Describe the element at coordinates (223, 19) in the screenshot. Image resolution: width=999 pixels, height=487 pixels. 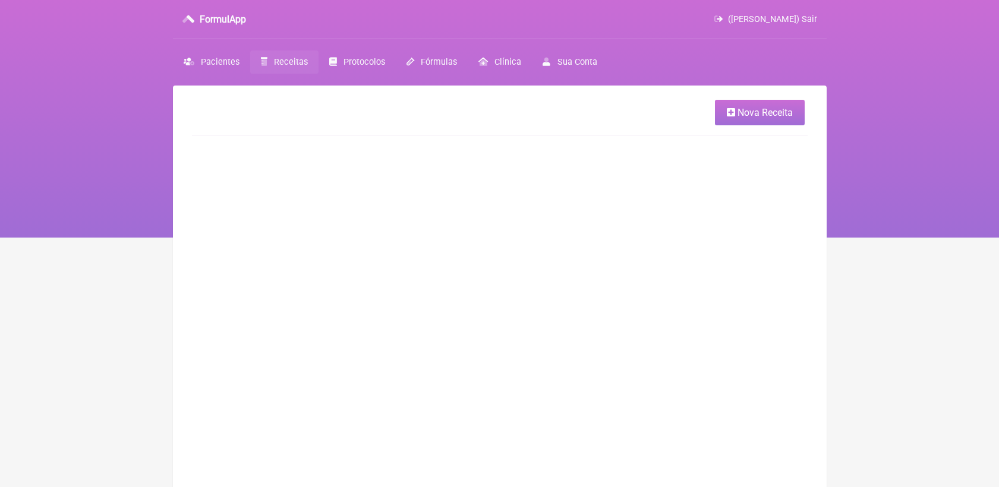
I see `h3: FormulApp` at that location.